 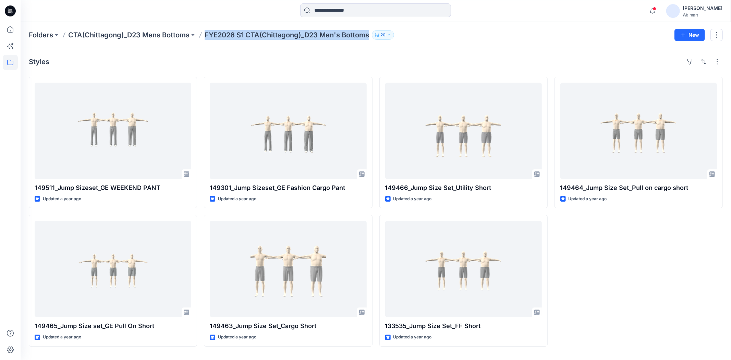 What do you see at coordinates (288, 326) in the screenshot?
I see `p: 149463_Jump Size Set_Cargo Short` at bounding box center [288, 326].